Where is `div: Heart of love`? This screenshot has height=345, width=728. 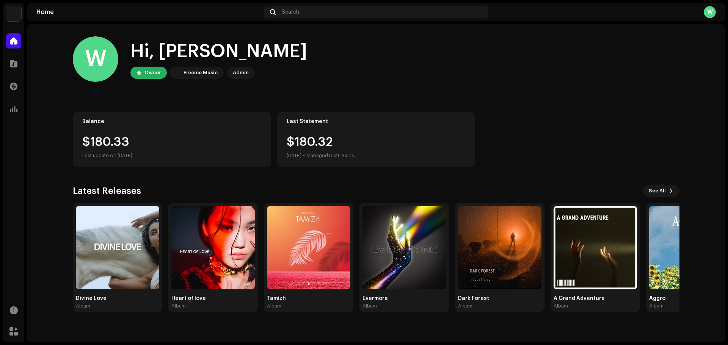
div: Heart of love is located at coordinates (213, 299).